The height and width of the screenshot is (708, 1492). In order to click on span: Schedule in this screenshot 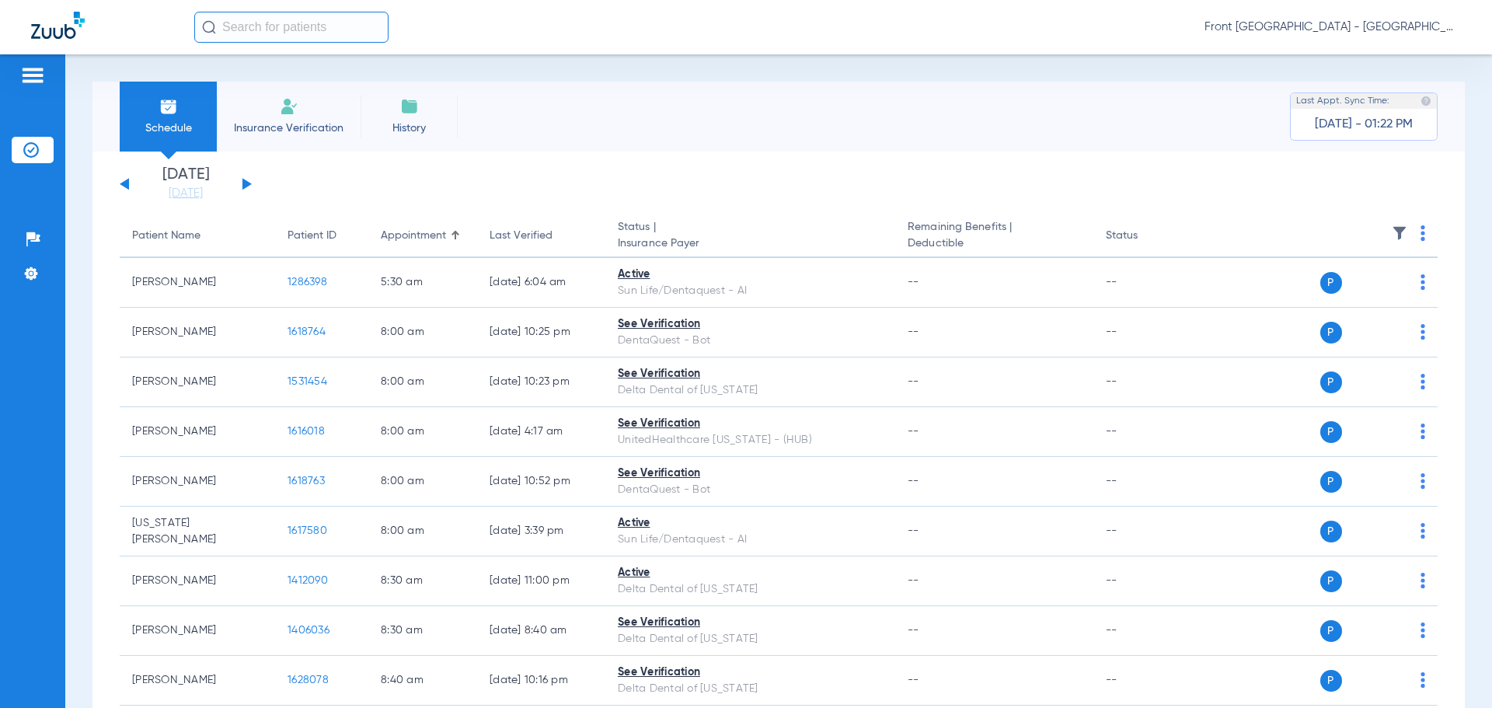, I will do `click(168, 128)`.